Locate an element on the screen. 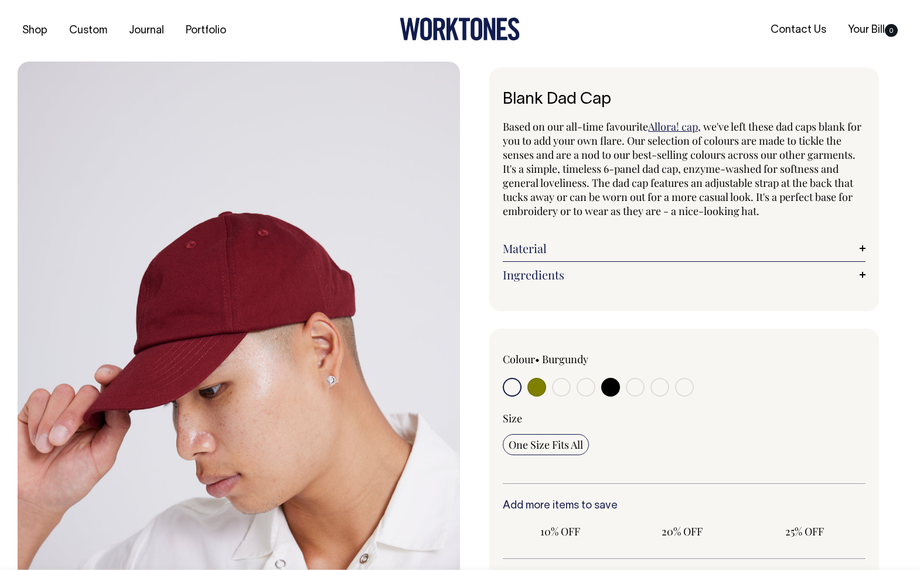 Image resolution: width=920 pixels, height=570 pixels. input: 10% OFF is located at coordinates (560, 531).